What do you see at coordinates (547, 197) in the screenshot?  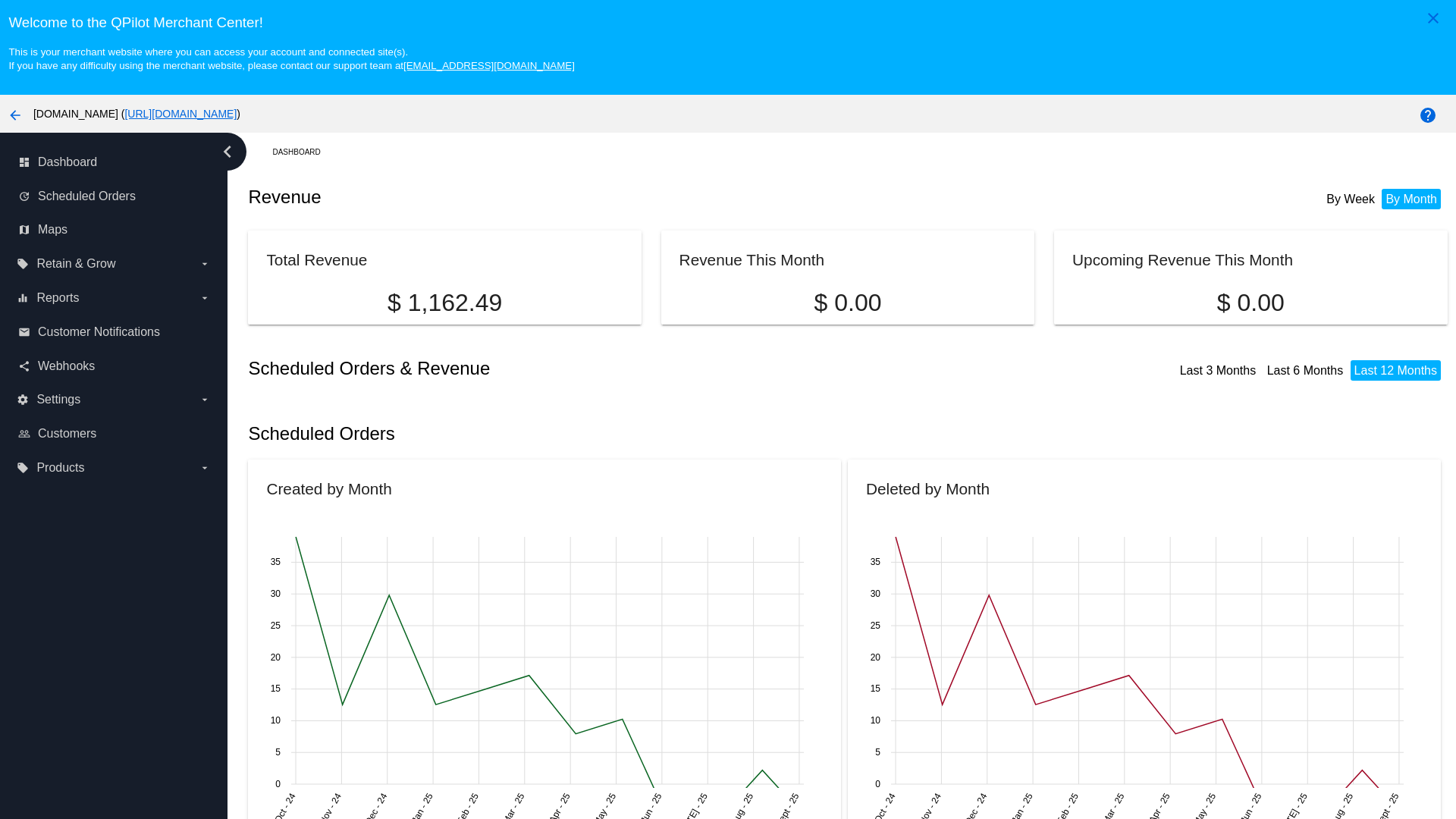 I see `h2: Revenue` at bounding box center [547, 197].